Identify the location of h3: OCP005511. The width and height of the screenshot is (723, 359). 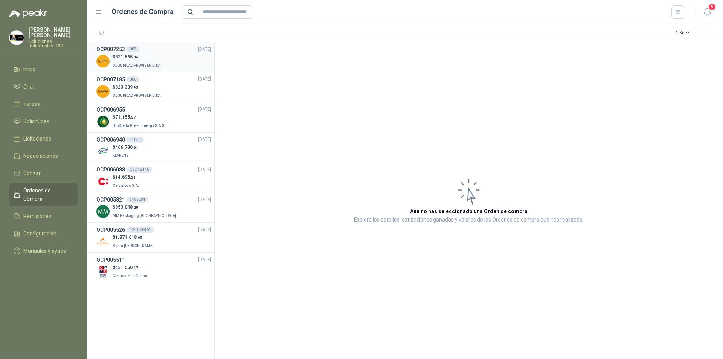
(111, 260).